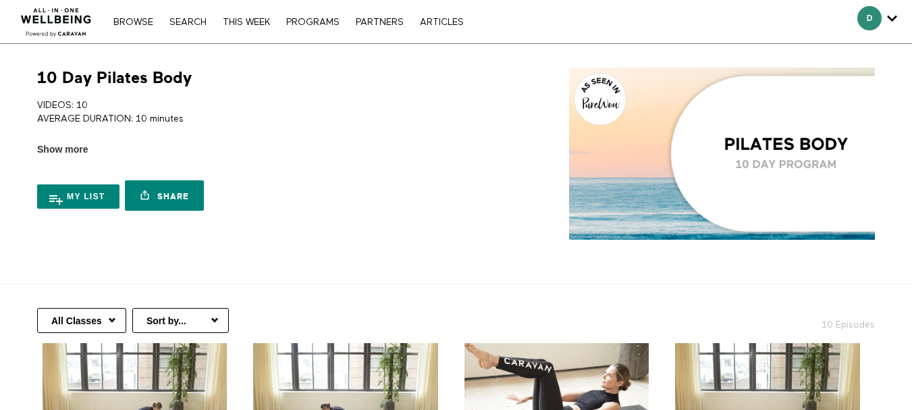 The width and height of the screenshot is (912, 410). What do you see at coordinates (313, 22) in the screenshot?
I see `a: PROGRAMS` at bounding box center [313, 22].